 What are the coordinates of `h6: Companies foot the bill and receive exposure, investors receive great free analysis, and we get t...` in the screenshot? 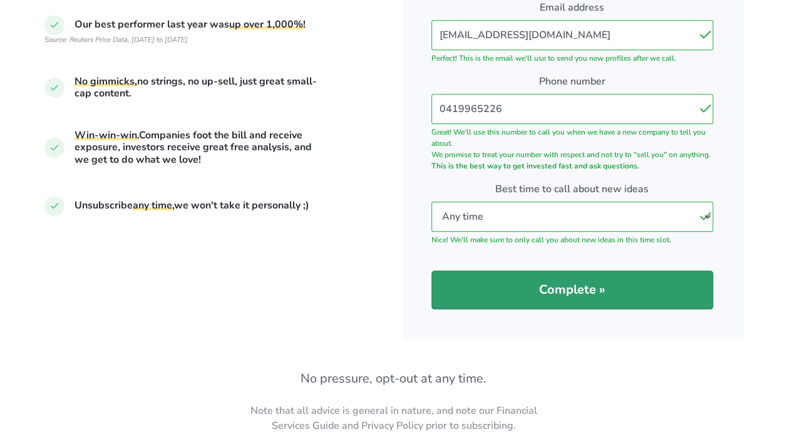 It's located at (200, 148).